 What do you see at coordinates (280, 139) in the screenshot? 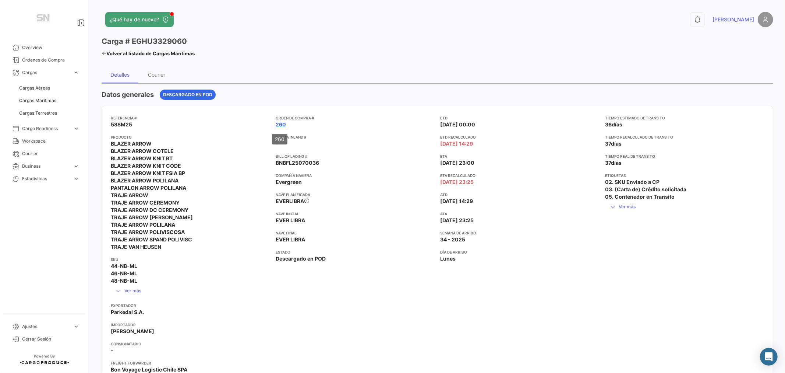
I see `div: 260` at bounding box center [280, 139].